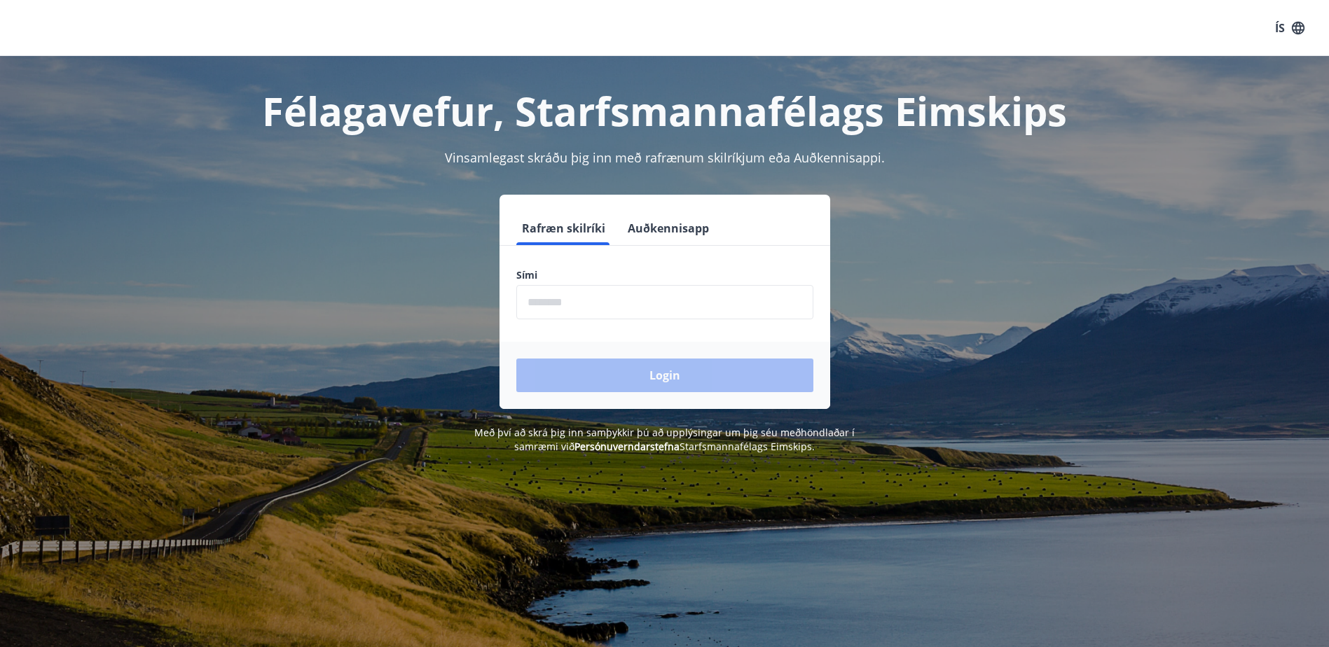 Image resolution: width=1329 pixels, height=647 pixels. What do you see at coordinates (563, 228) in the screenshot?
I see `button: Rafræn skilríki` at bounding box center [563, 228].